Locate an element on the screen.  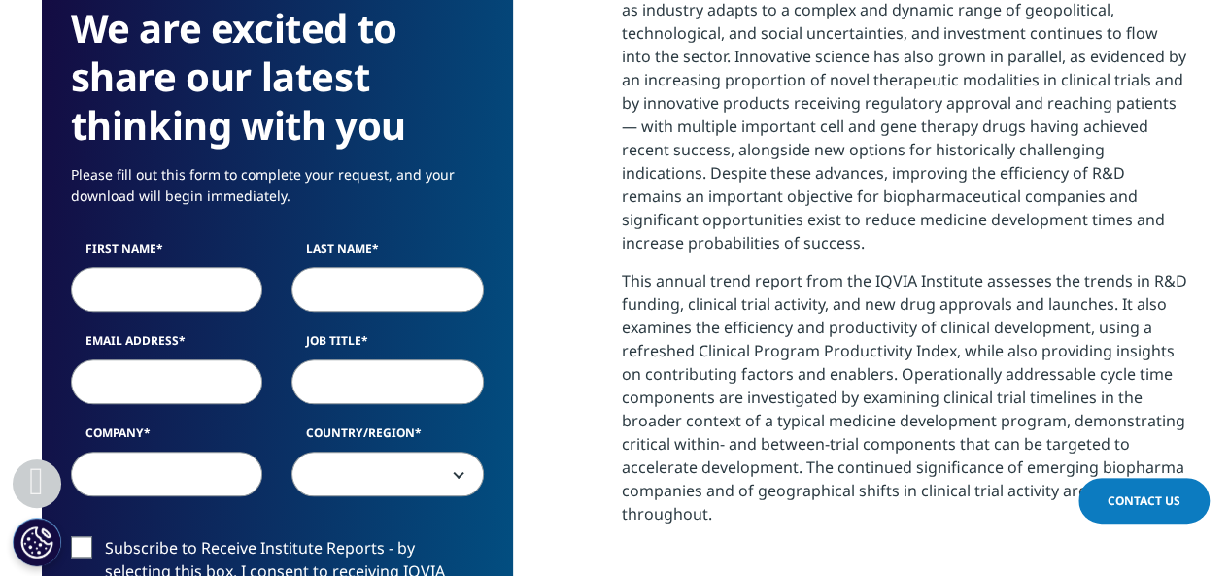
label: Country/Region is located at coordinates (388, 438).